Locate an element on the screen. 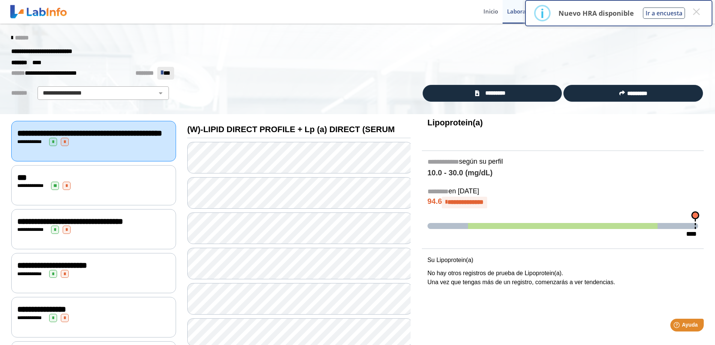  p: Nuevo HRA disponible is located at coordinates (596, 13).